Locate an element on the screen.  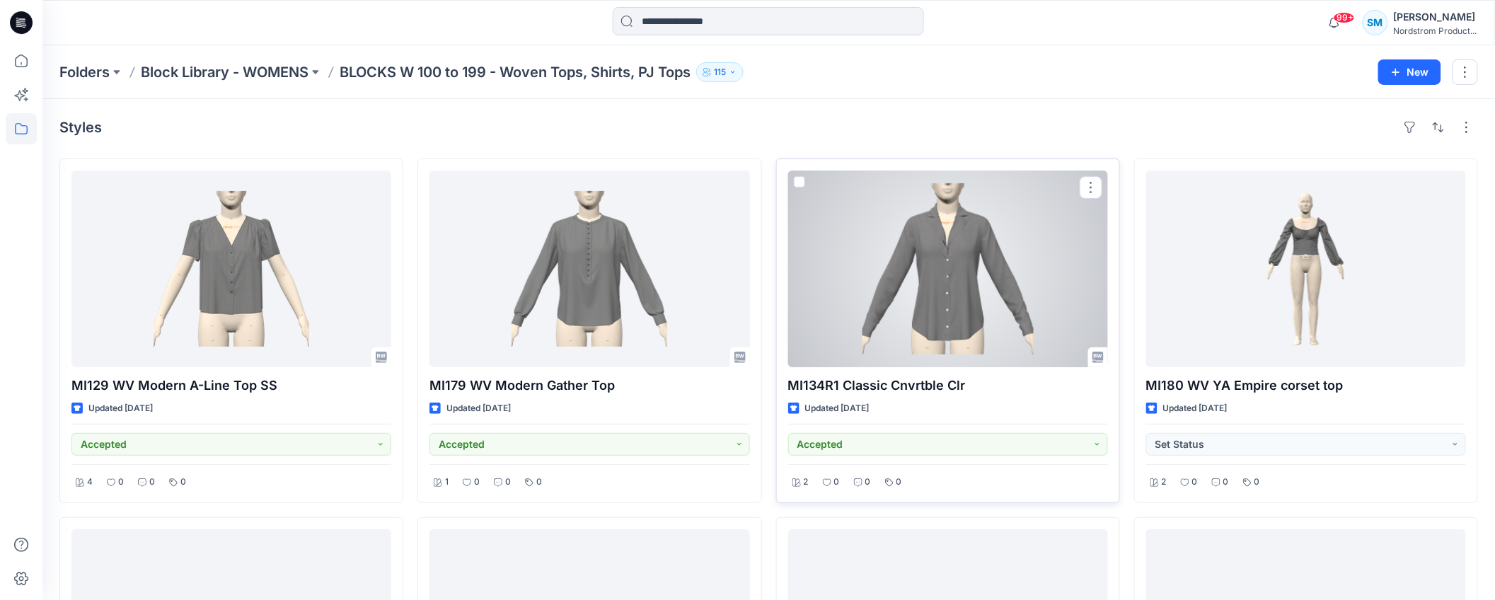
button: New is located at coordinates (1409, 72).